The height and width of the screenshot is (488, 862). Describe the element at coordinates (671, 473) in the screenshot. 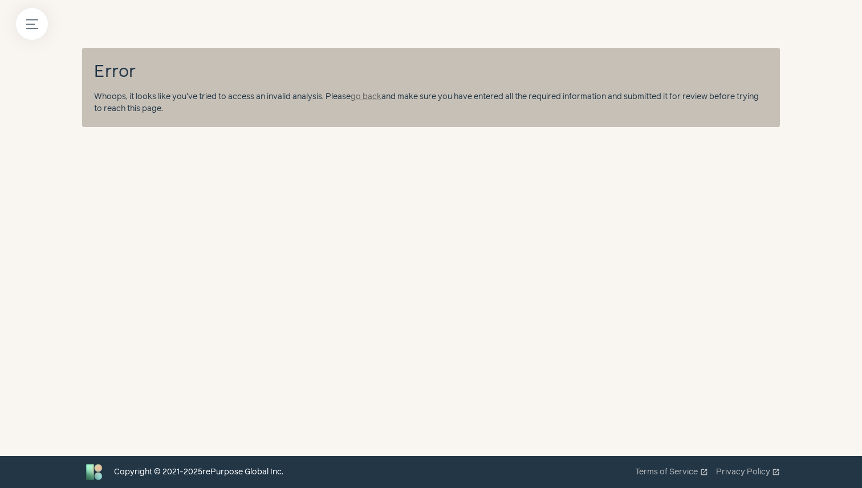

I see `a: Terms of Serviceopen_in_new` at that location.